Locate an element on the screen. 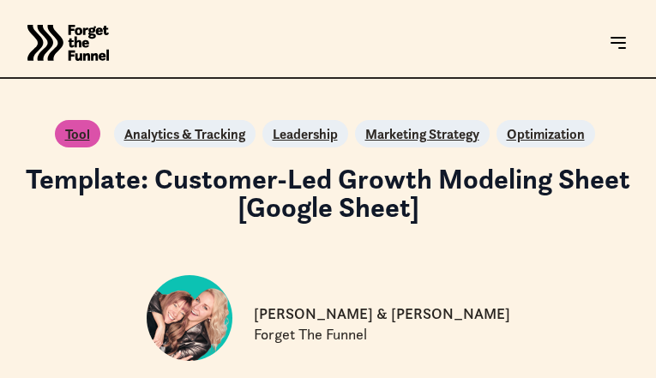 This screenshot has height=378, width=656. a: Optimization is located at coordinates (546, 134).